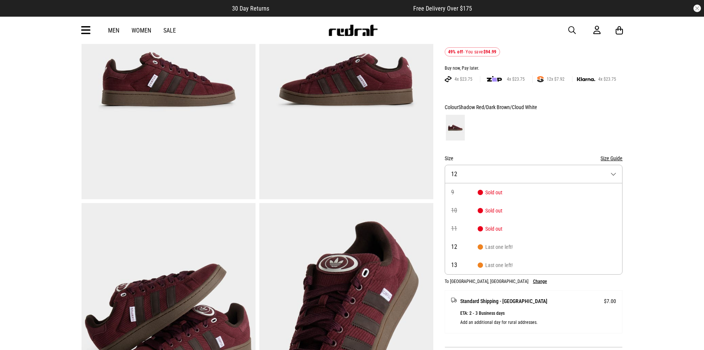  I want to click on div: - You save, so click(472, 52).